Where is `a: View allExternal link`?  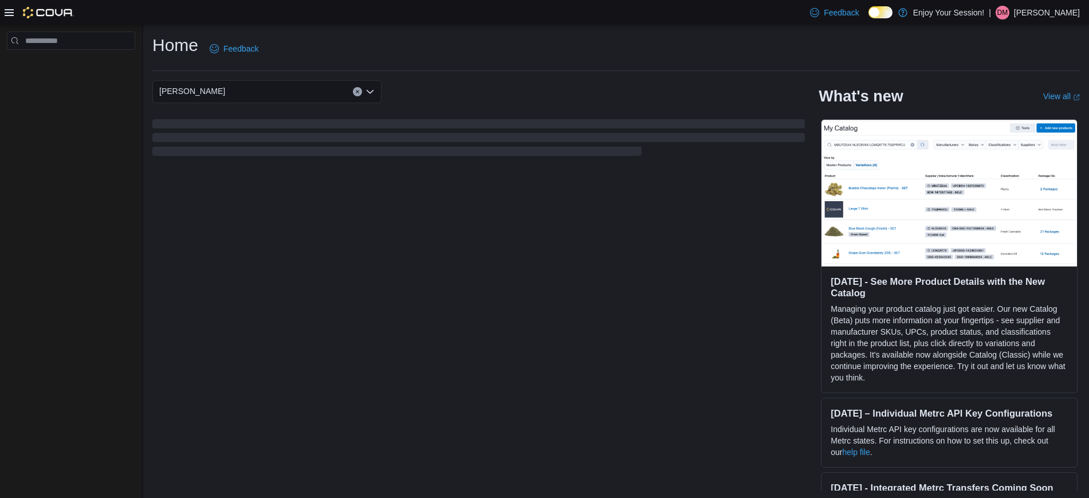
a: View allExternal link is located at coordinates (1061, 96).